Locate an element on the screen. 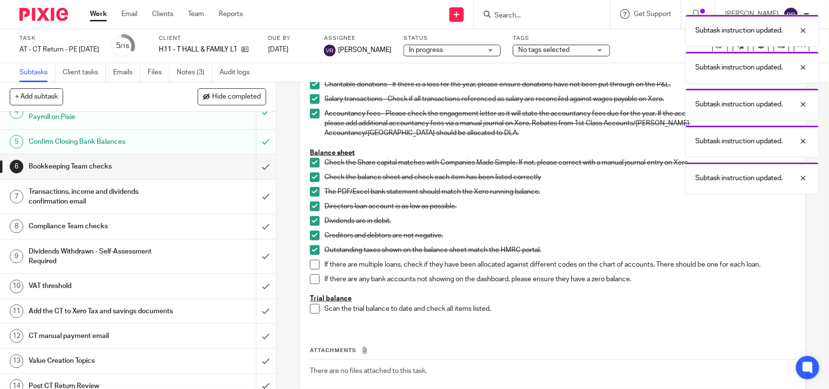 The image size is (829, 389). a: Team is located at coordinates (196, 14).